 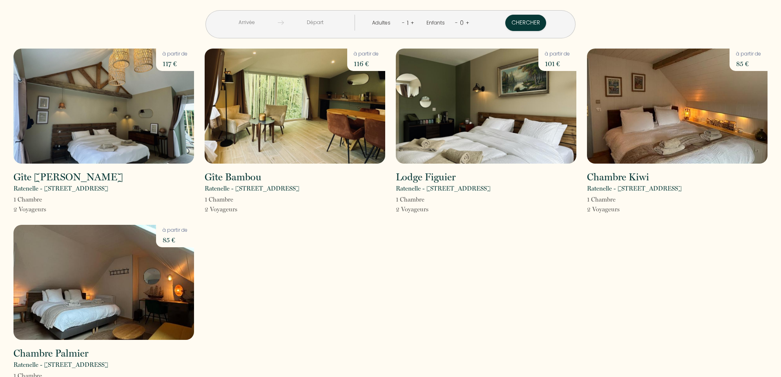 I want to click on p: 116 €, so click(x=366, y=64).